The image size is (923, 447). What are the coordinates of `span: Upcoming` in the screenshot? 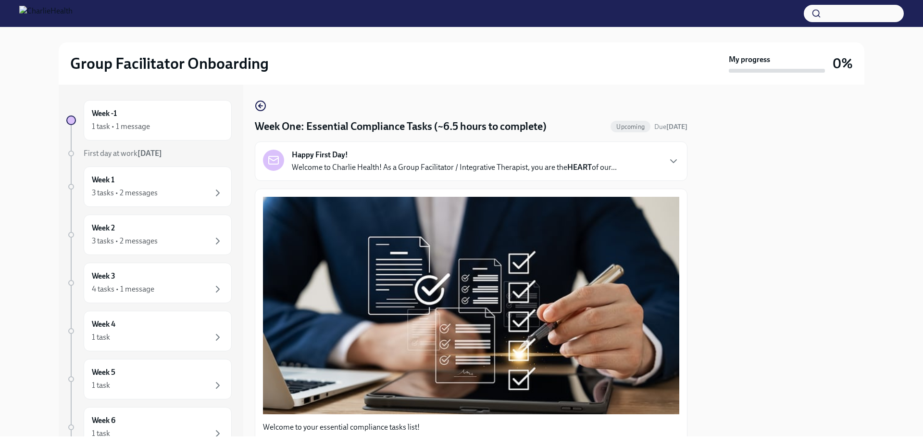 It's located at (630, 126).